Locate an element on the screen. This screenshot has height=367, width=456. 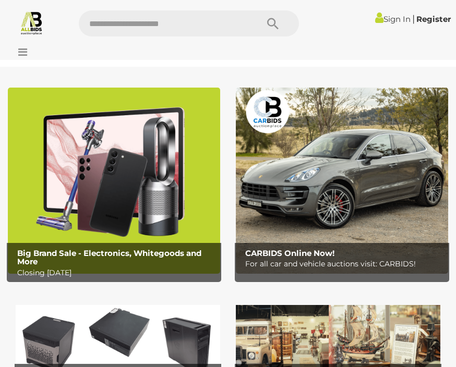
img: Big Brand Sale - Electronics, Whitegoods and More is located at coordinates (114, 180).